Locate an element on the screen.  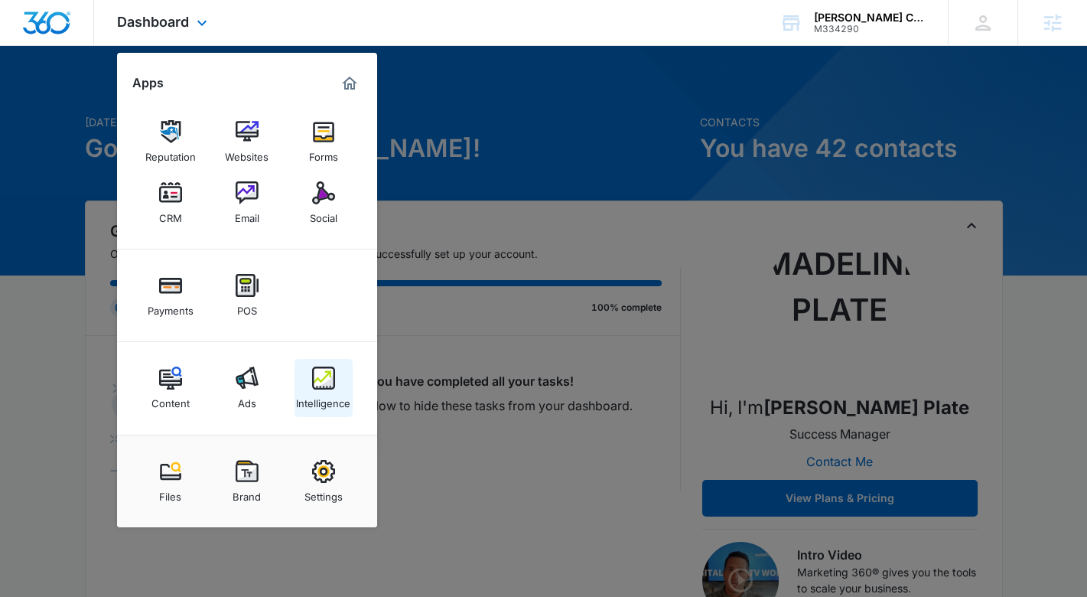
div: Content is located at coordinates (171, 399).